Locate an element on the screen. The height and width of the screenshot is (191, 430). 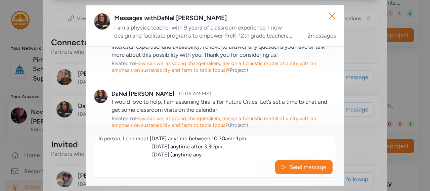
span: Send message is located at coordinates (308, 167).